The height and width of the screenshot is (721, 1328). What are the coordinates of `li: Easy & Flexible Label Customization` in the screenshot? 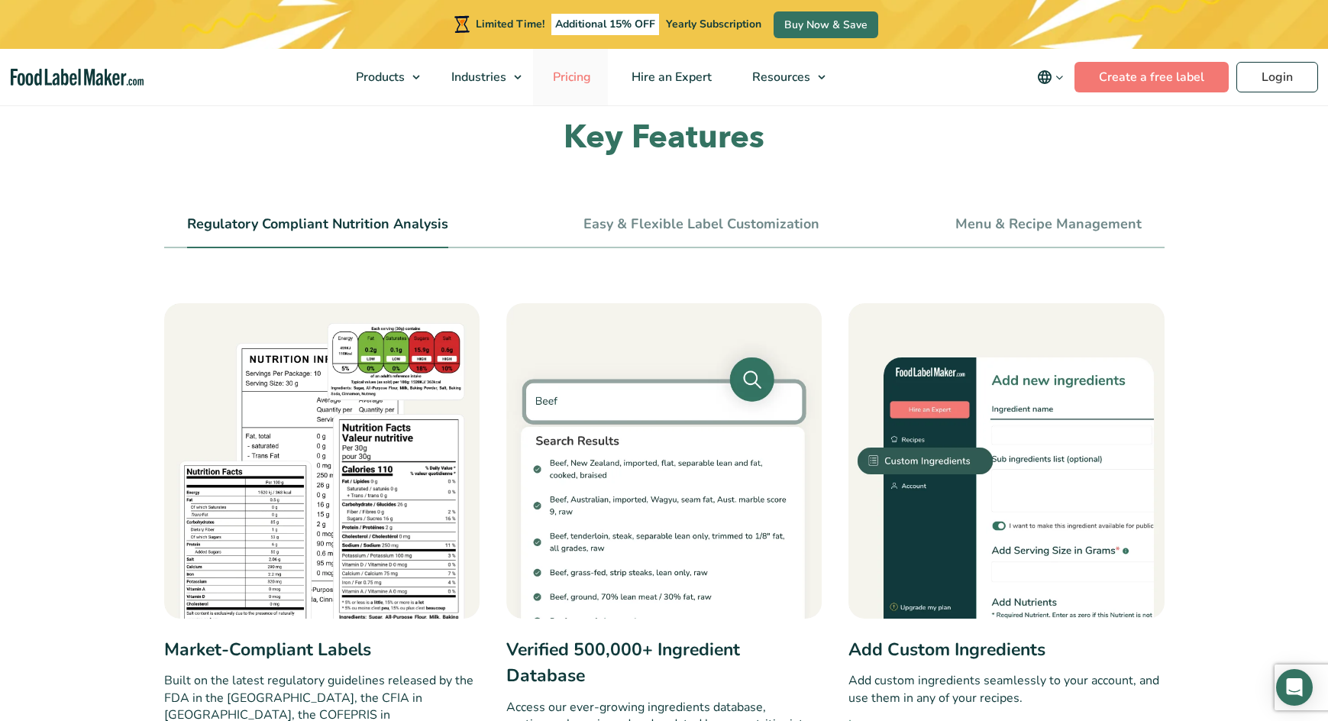 It's located at (701, 231).